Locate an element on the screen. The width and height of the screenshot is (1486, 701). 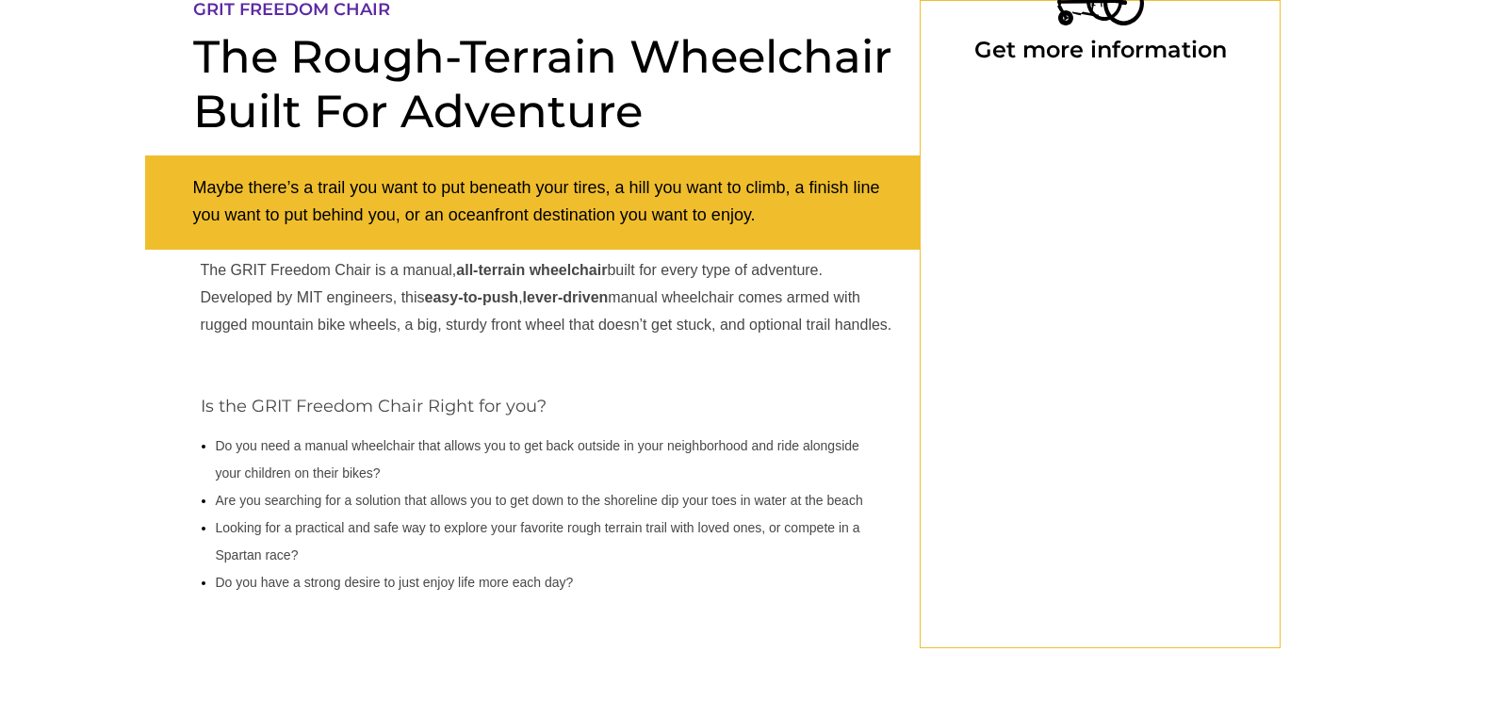
span: Are you searching for a solution that allows you to get down to the shoreline dip your toes in wa... is located at coordinates (539, 500).